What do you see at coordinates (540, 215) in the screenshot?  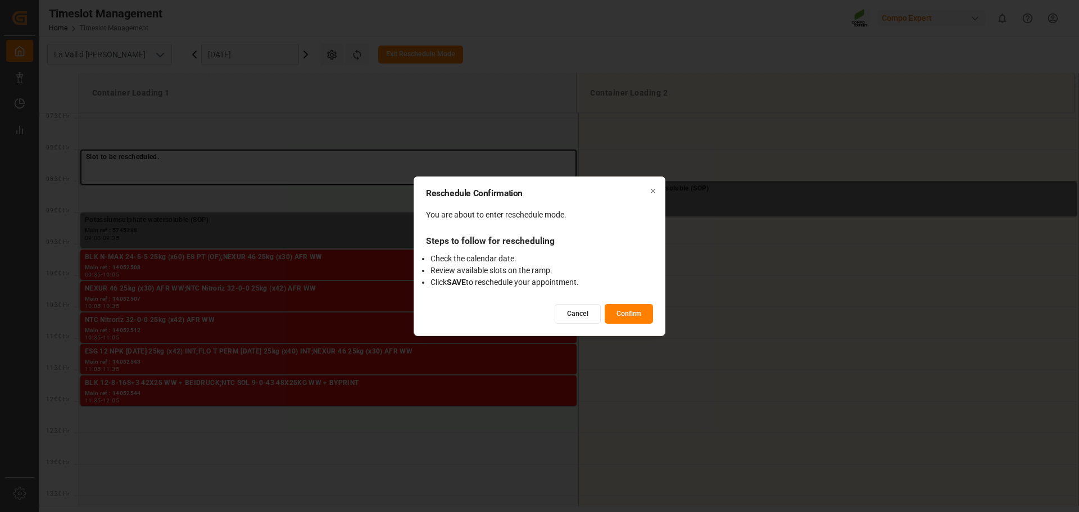 I see `div: You are about to enter reschedule mode.` at bounding box center [540, 215].